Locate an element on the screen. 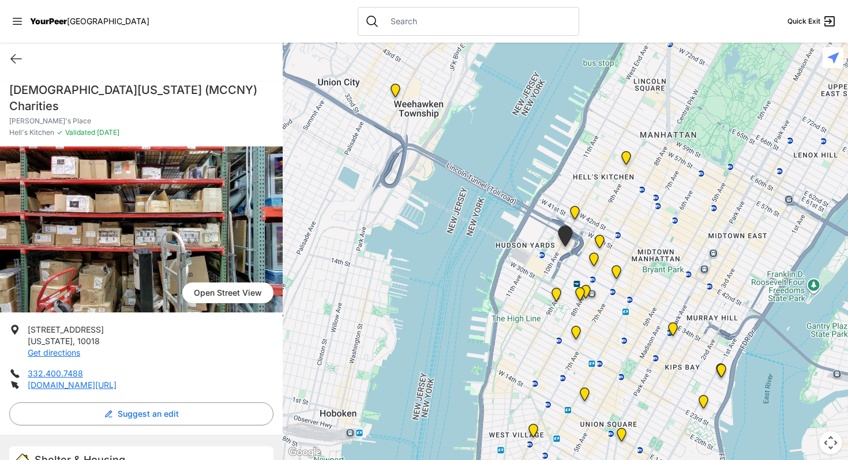 The image size is (848, 460). a: Get directions is located at coordinates (54, 352).